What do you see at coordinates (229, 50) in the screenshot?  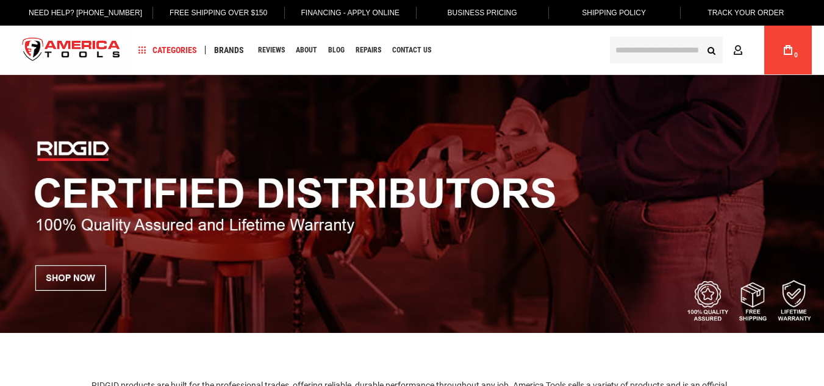 I see `a: Brands` at bounding box center [229, 50].